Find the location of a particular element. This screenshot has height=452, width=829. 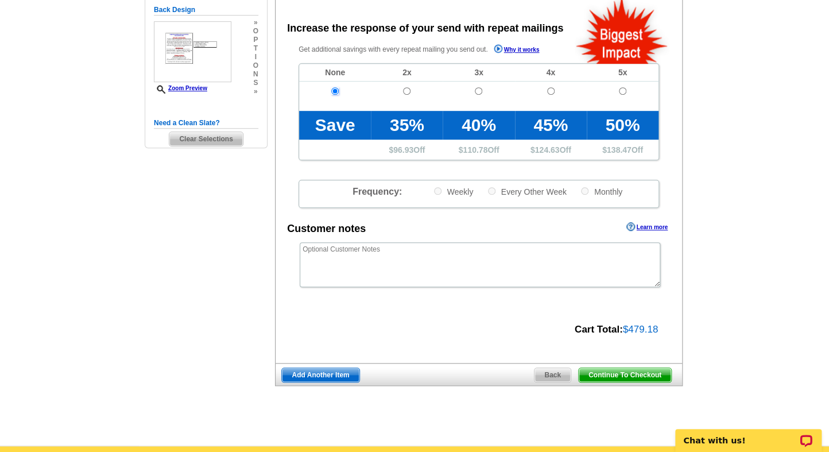

h5: Need a Clean Slate? is located at coordinates (206, 123).